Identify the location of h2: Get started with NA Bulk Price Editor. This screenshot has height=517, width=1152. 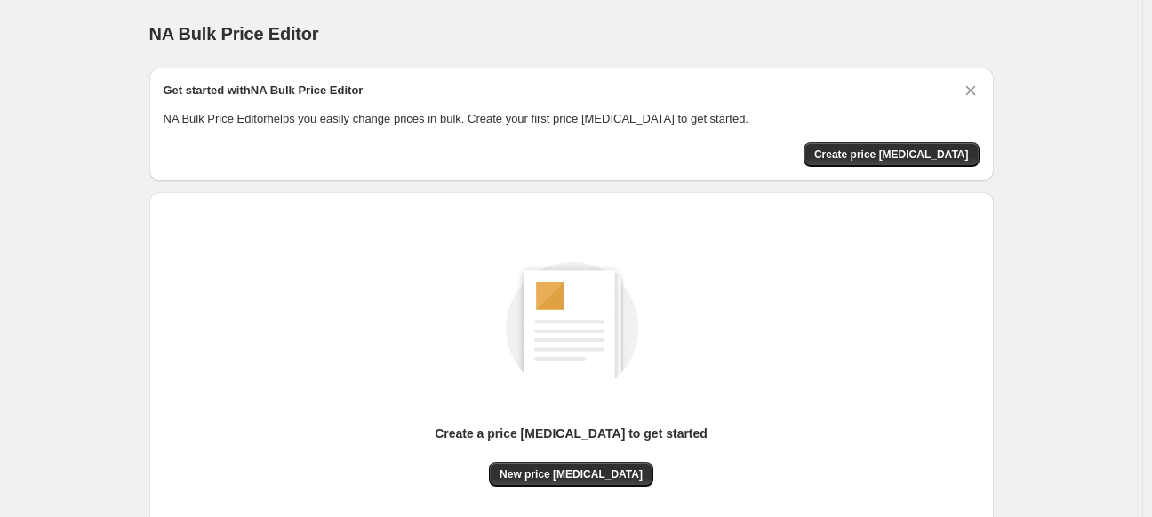
(263, 91).